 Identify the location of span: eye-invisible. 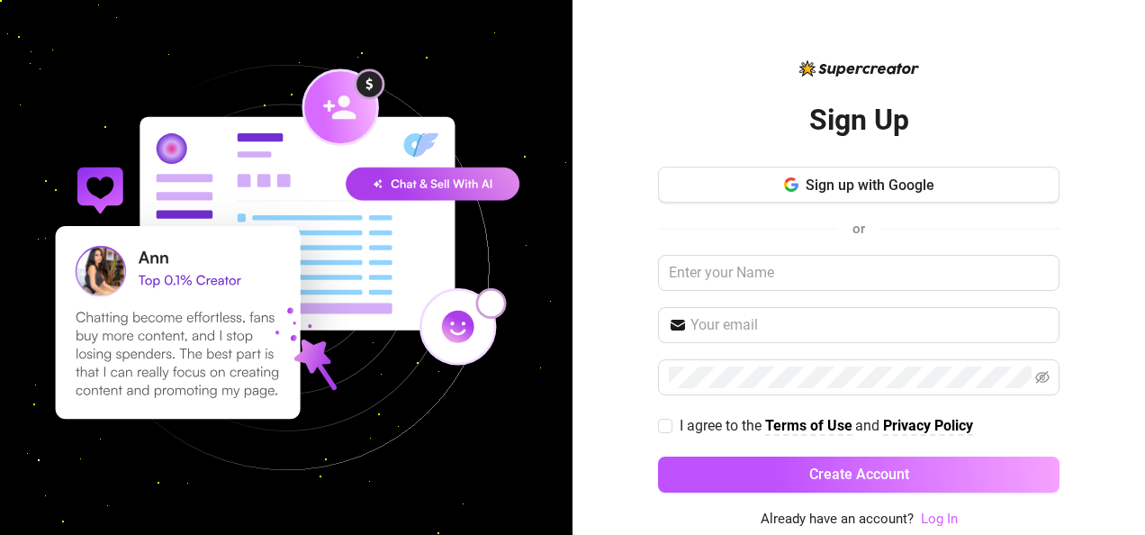
(1043, 377).